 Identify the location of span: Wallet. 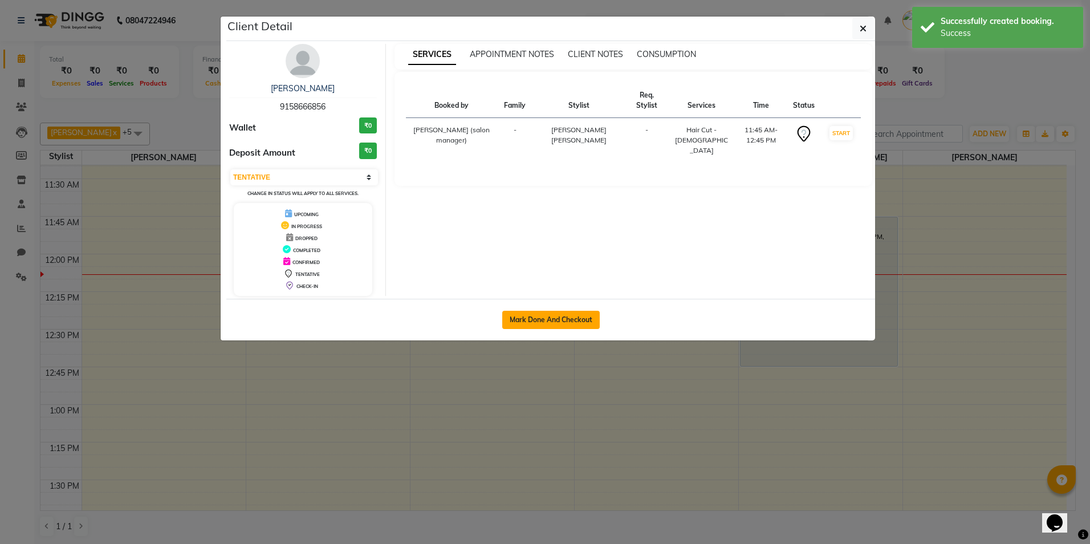
(242, 128).